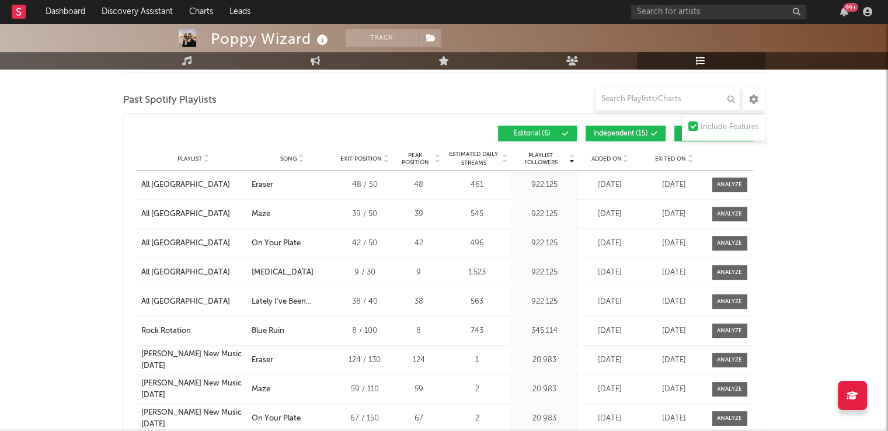 This screenshot has width=888, height=431. I want to click on div: 38, so click(419, 302).